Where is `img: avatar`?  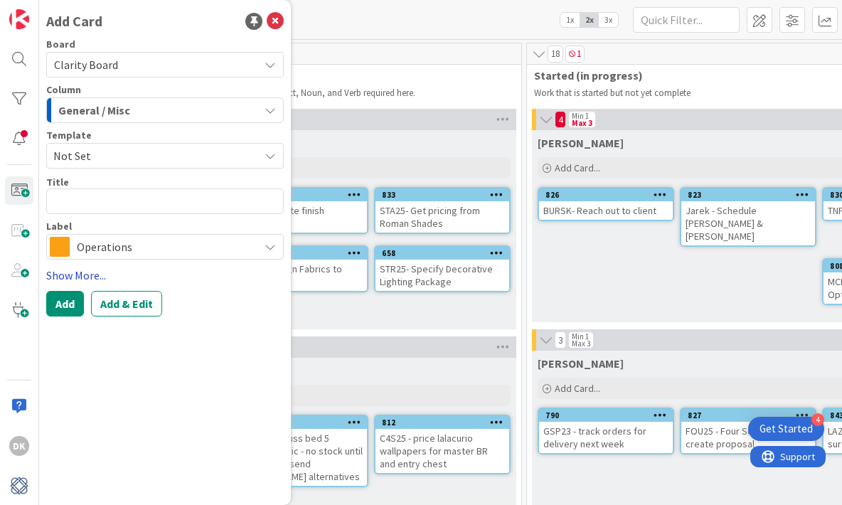 img: avatar is located at coordinates (19, 485).